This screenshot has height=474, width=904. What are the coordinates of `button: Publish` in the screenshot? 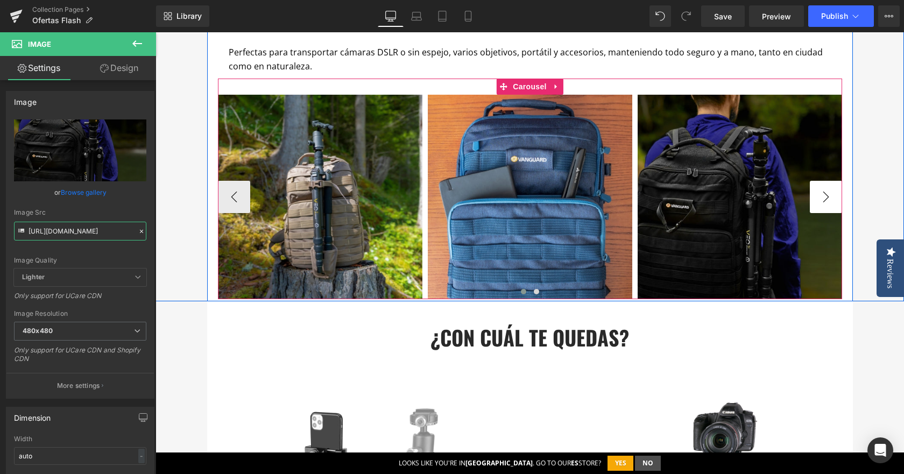 It's located at (841, 16).